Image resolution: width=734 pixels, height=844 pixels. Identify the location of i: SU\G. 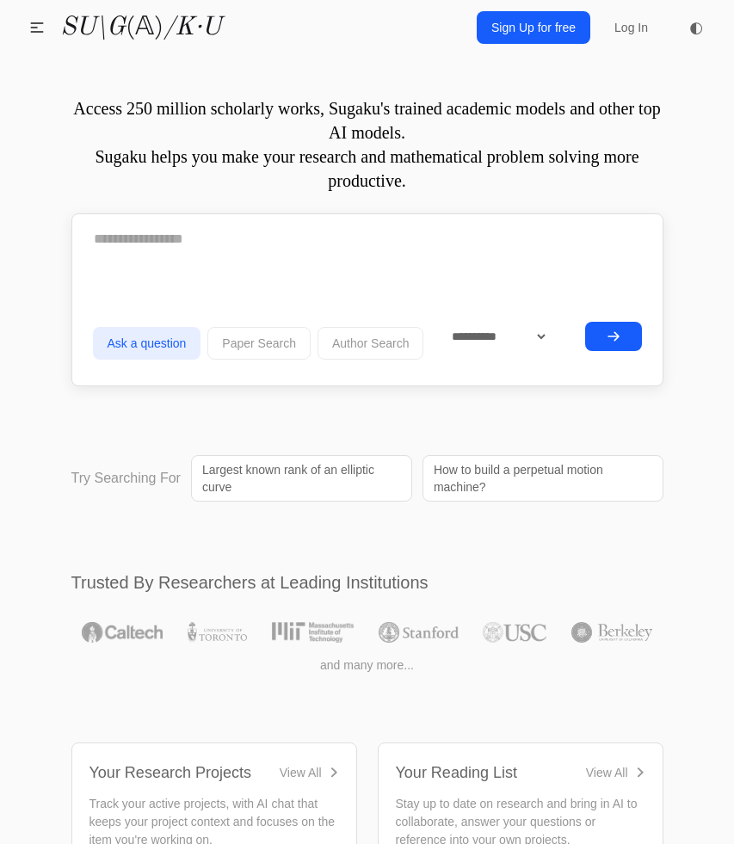
(93, 28).